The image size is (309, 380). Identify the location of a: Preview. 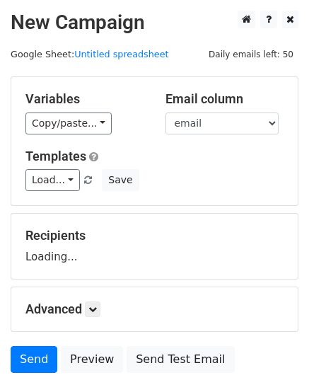
(92, 360).